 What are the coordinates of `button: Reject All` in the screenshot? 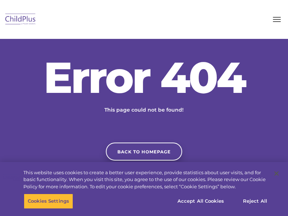 It's located at (255, 202).